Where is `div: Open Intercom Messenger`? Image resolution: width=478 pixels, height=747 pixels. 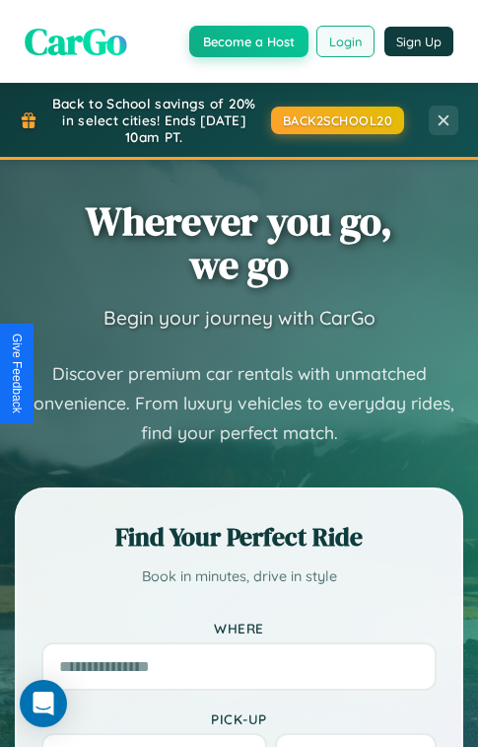
div: Open Intercom Messenger is located at coordinates (43, 703).